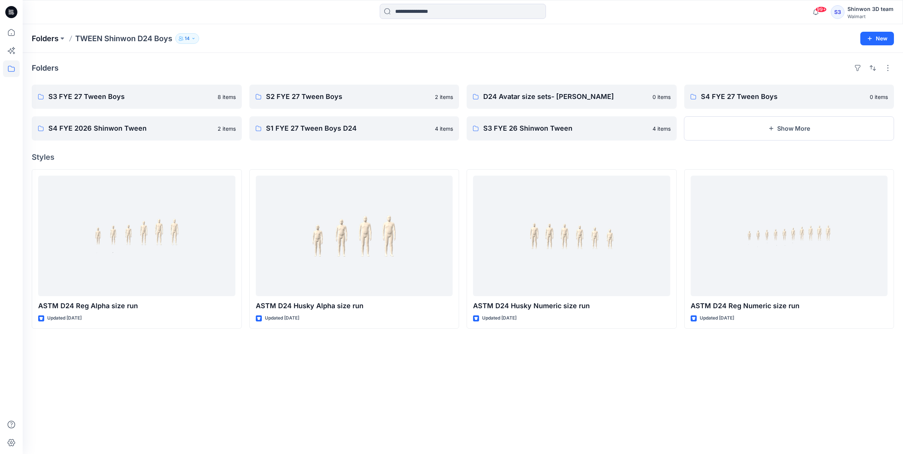 This screenshot has width=903, height=454. I want to click on a: S1 FYE 27 Tween Boys D244 items, so click(354, 128).